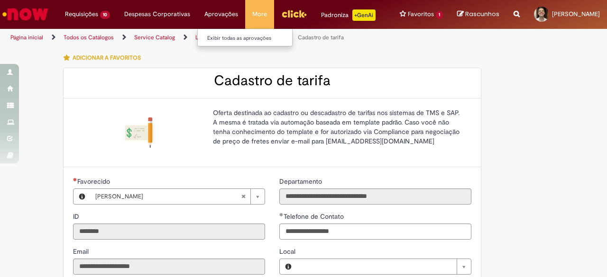 The height and width of the screenshot is (277, 607). I want to click on button: Adicionar a Favoritos, so click(104, 58).